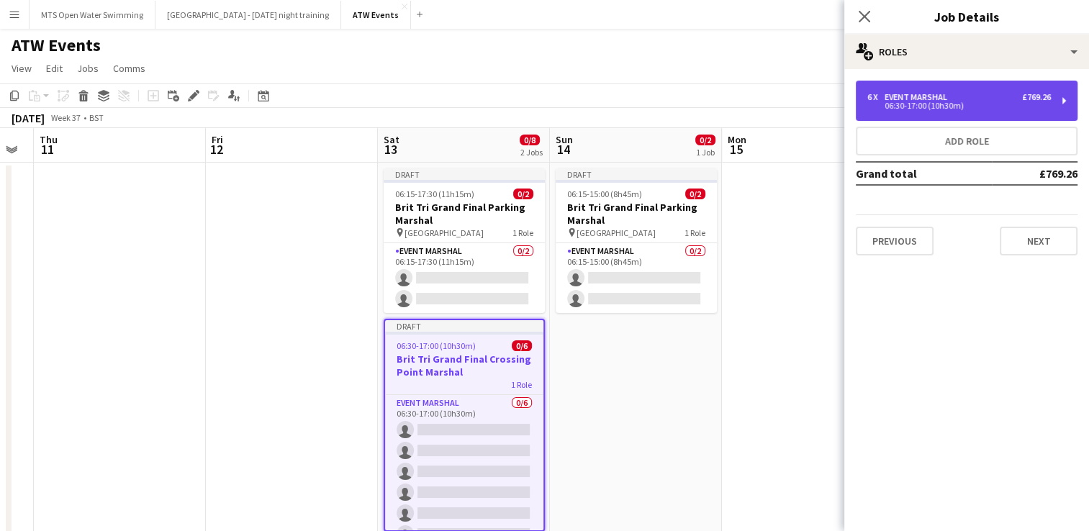  I want to click on span: 12, so click(216, 149).